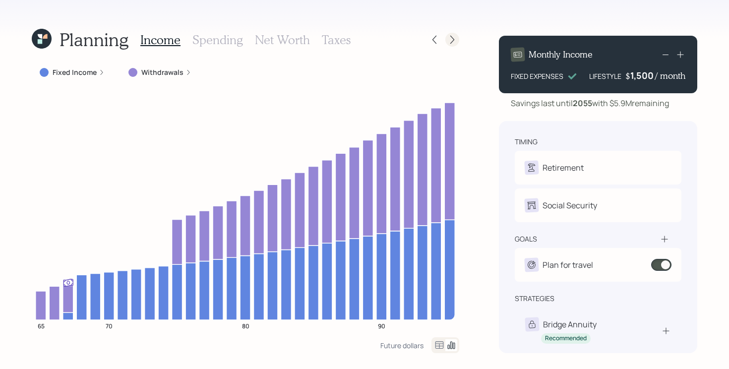 The image size is (729, 369). I want to click on h3: Spending, so click(218, 40).